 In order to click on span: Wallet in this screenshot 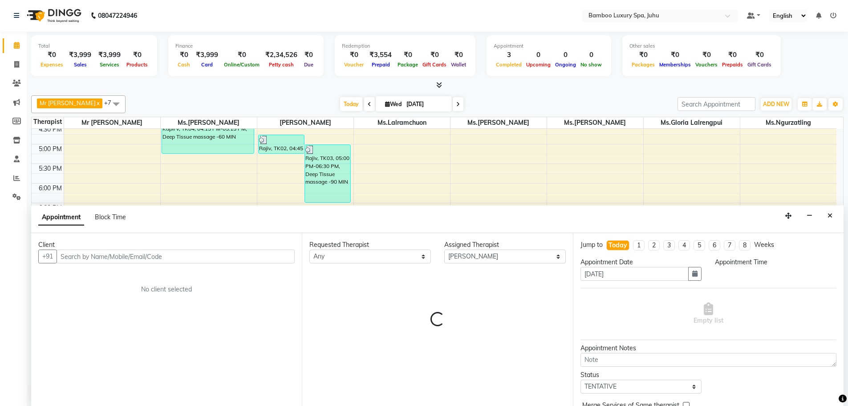, I will do `click(459, 65)`.